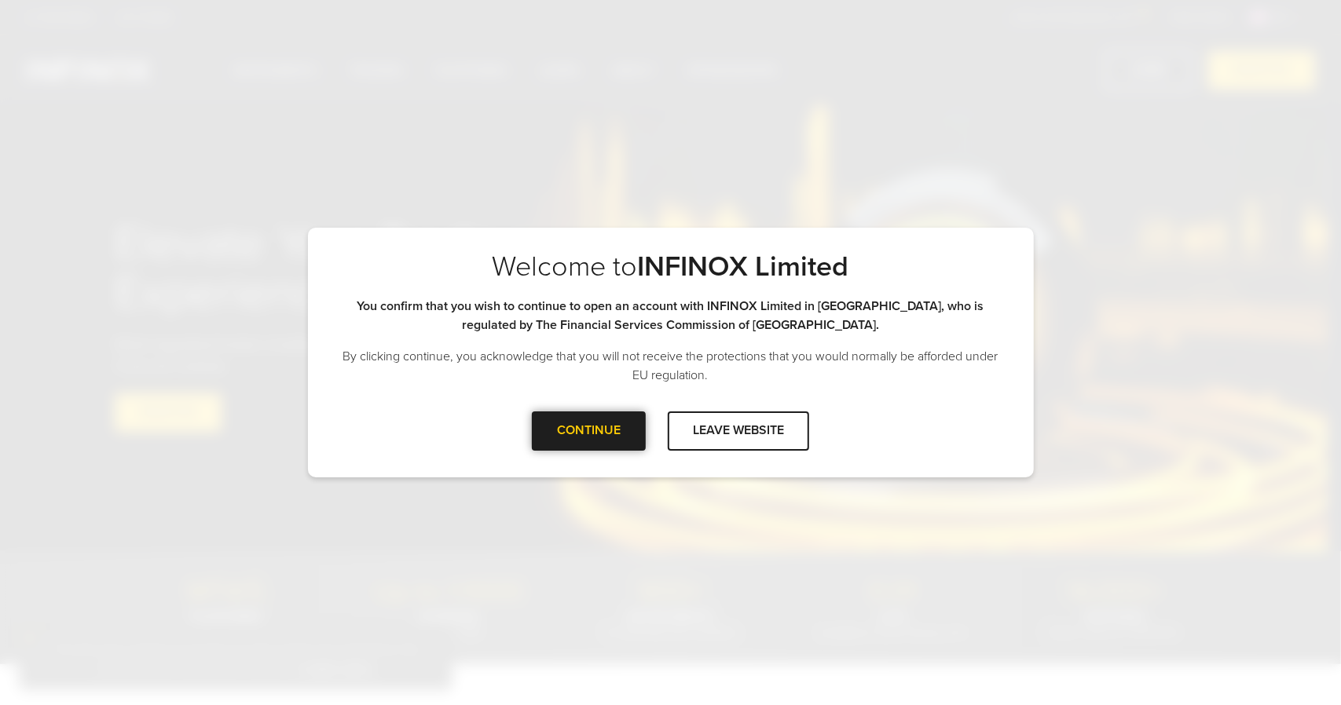 The height and width of the screenshot is (705, 1341). Describe the element at coordinates (743, 266) in the screenshot. I see `strong: INFINOX Limited` at that location.